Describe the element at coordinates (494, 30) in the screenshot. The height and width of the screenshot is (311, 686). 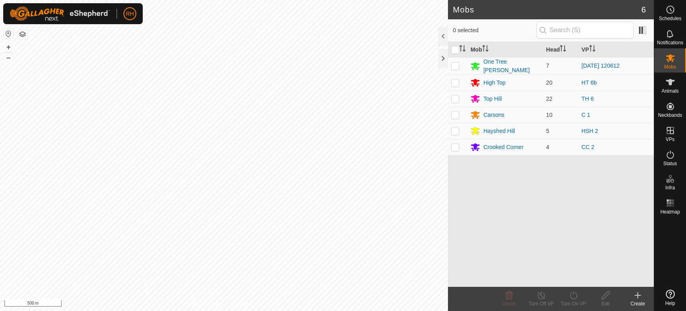
I see `span: 0 selected` at that location.